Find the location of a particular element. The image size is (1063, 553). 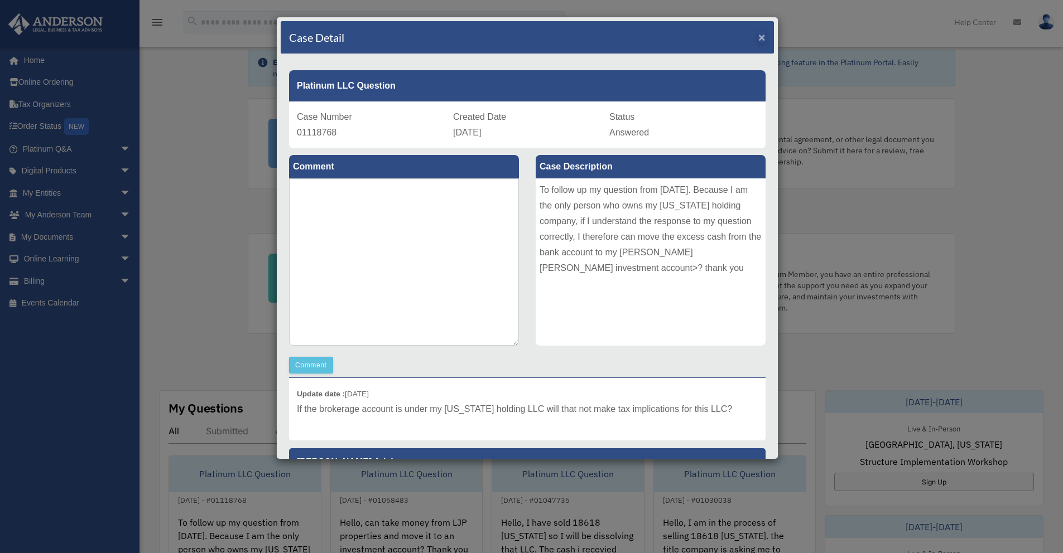

div: Platinum LLC Question is located at coordinates (527, 86).